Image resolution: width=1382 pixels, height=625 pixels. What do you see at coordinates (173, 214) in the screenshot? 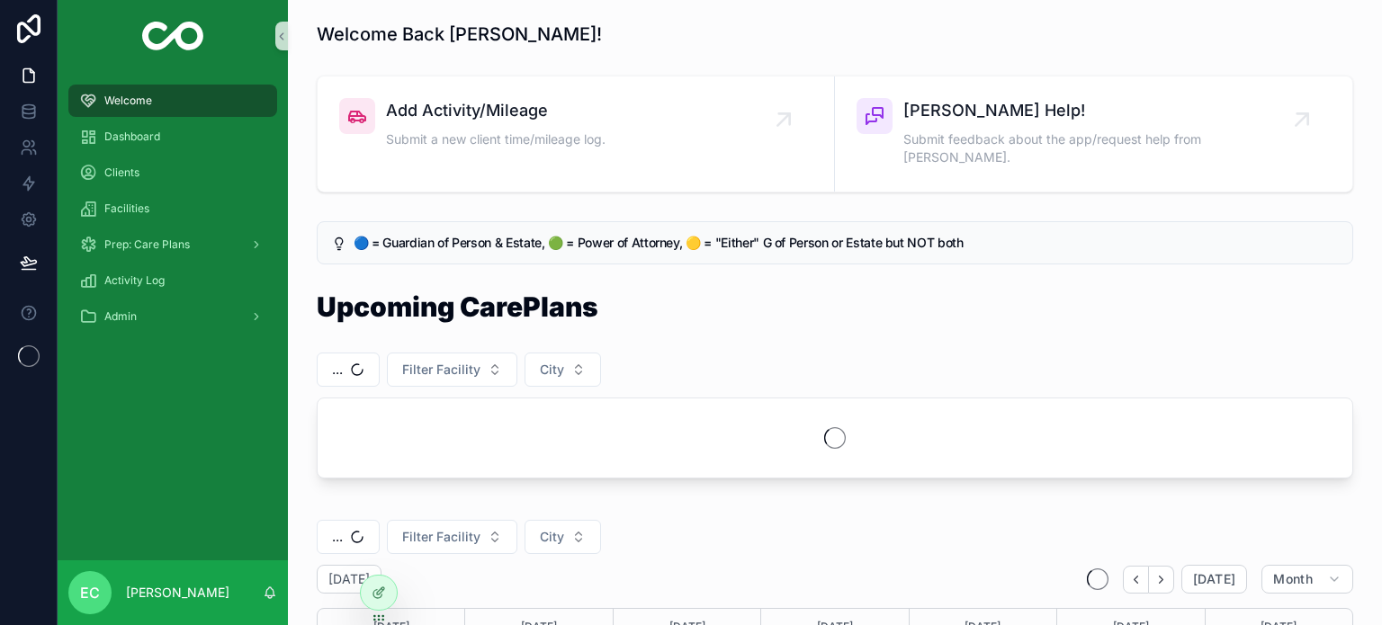
I see `div: scrollable content` at bounding box center [173, 214].